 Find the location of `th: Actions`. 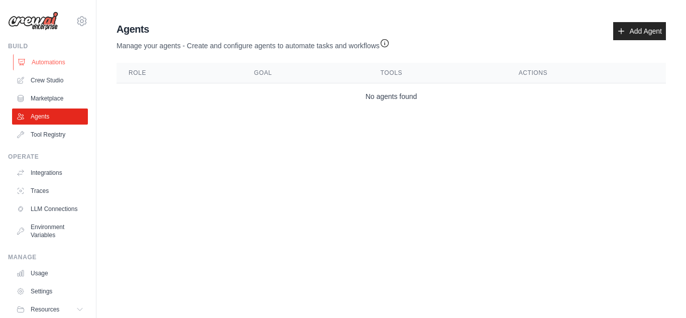

th: Actions is located at coordinates (586, 73).